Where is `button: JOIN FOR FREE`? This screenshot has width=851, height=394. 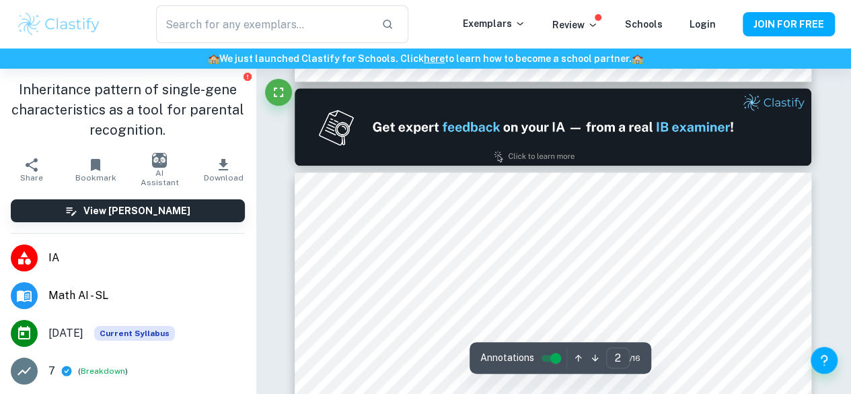
button: JOIN FOR FREE is located at coordinates (788, 24).